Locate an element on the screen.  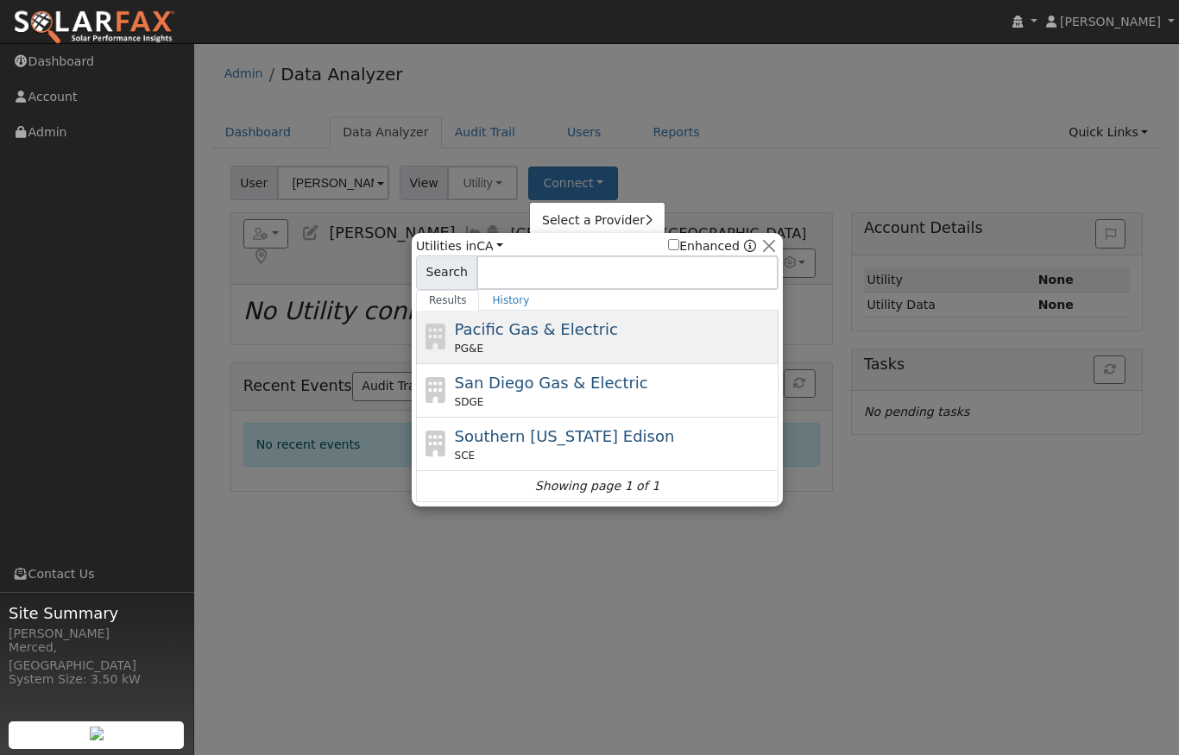
span: Site Summary is located at coordinates (97, 613).